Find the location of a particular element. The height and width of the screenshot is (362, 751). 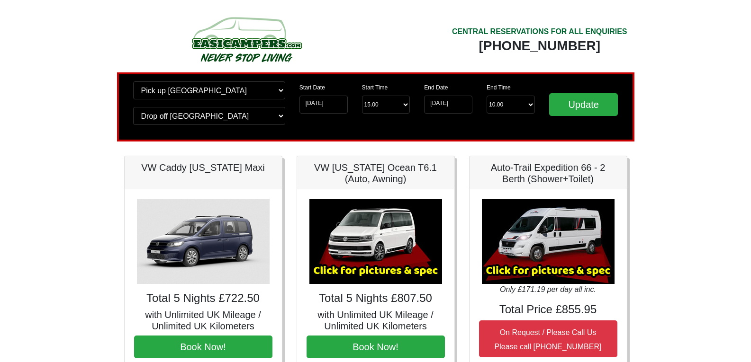

img: Auto-Trail Expedition 66 - 2 Berth (Shower+Toilet) is located at coordinates (548, 242).